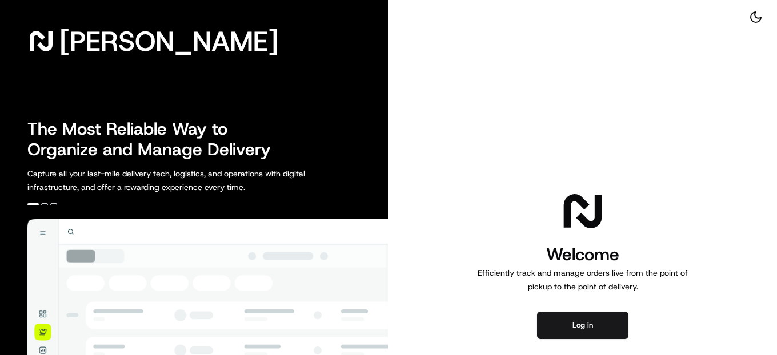 This screenshot has width=777, height=355. What do you see at coordinates (583, 280) in the screenshot?
I see `p: Efficiently track and manage orders live from the point of pickup to the point of delivery.` at bounding box center [583, 280].